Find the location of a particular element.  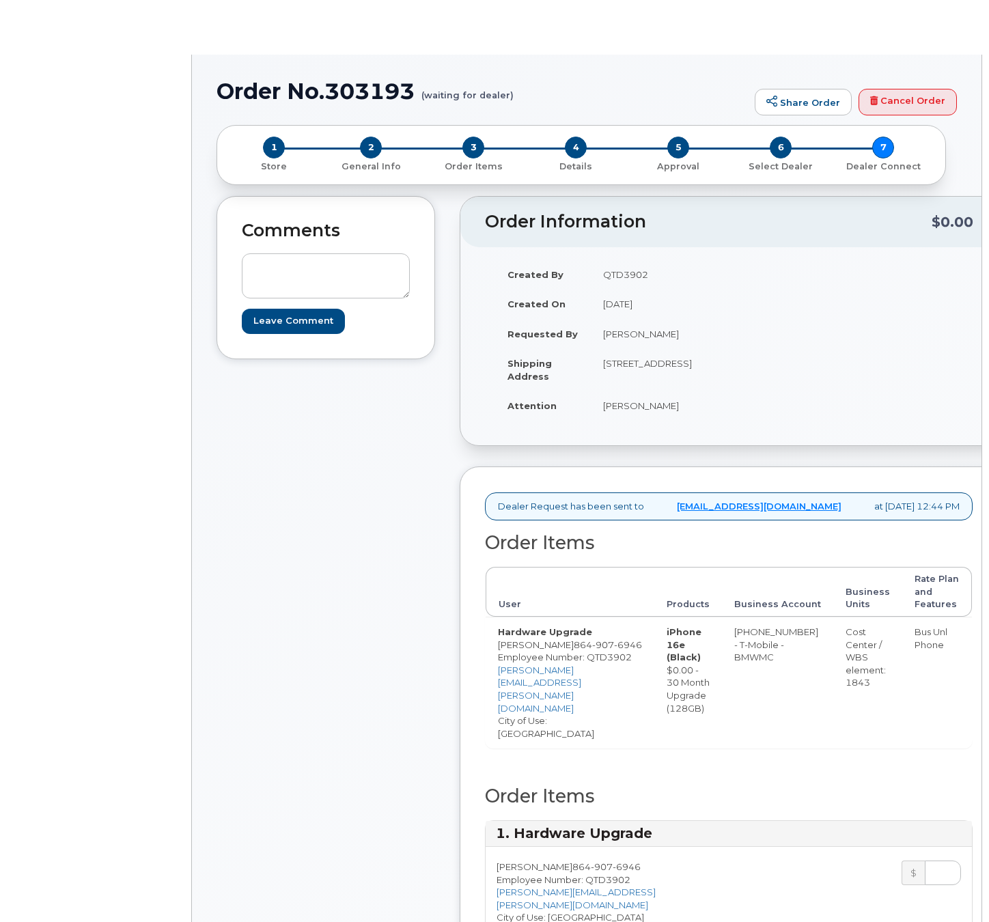

p: Order Items is located at coordinates (473, 167).